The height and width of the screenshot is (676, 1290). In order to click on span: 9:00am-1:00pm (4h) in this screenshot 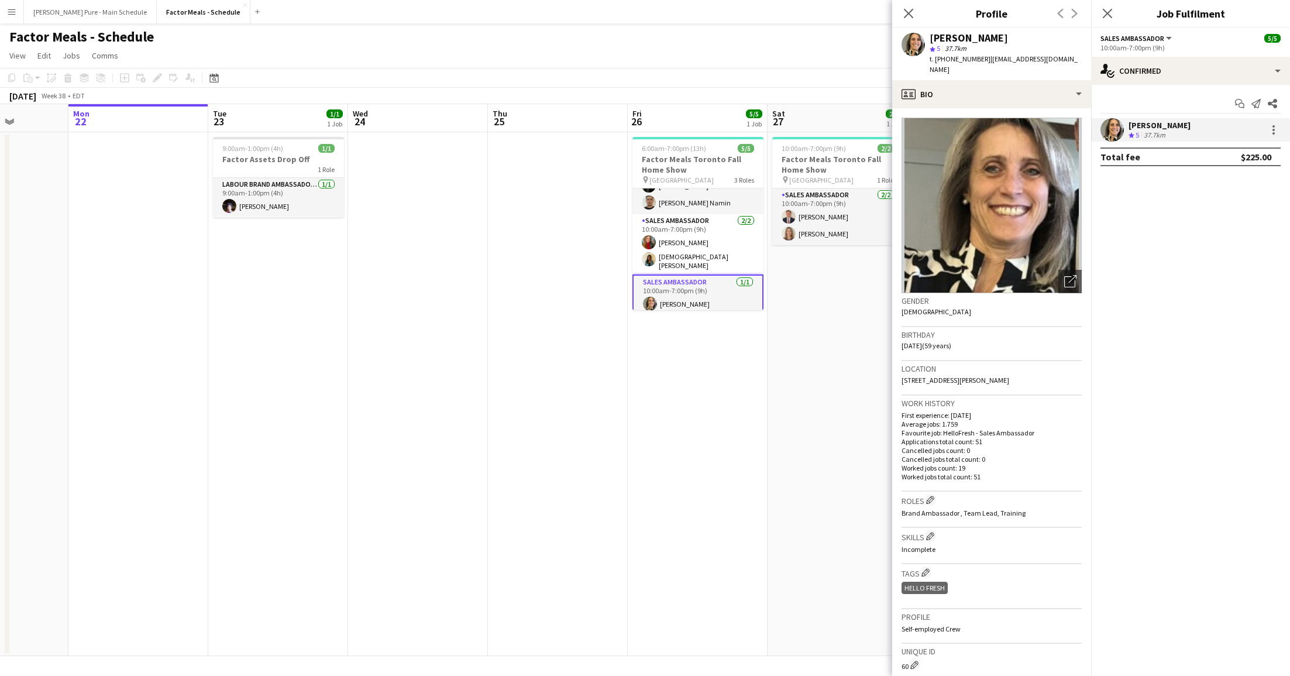, I will do `click(253, 148)`.